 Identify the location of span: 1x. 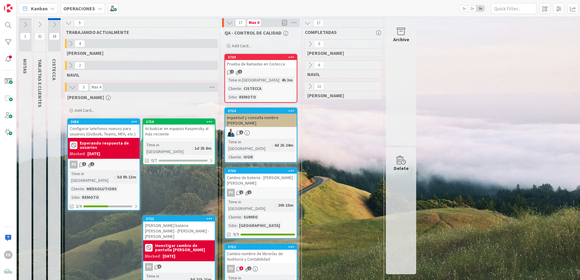
(464, 8).